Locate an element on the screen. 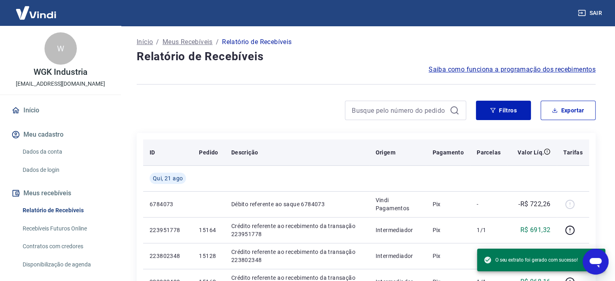 The image size is (615, 281). button: Sair is located at coordinates (591, 13).